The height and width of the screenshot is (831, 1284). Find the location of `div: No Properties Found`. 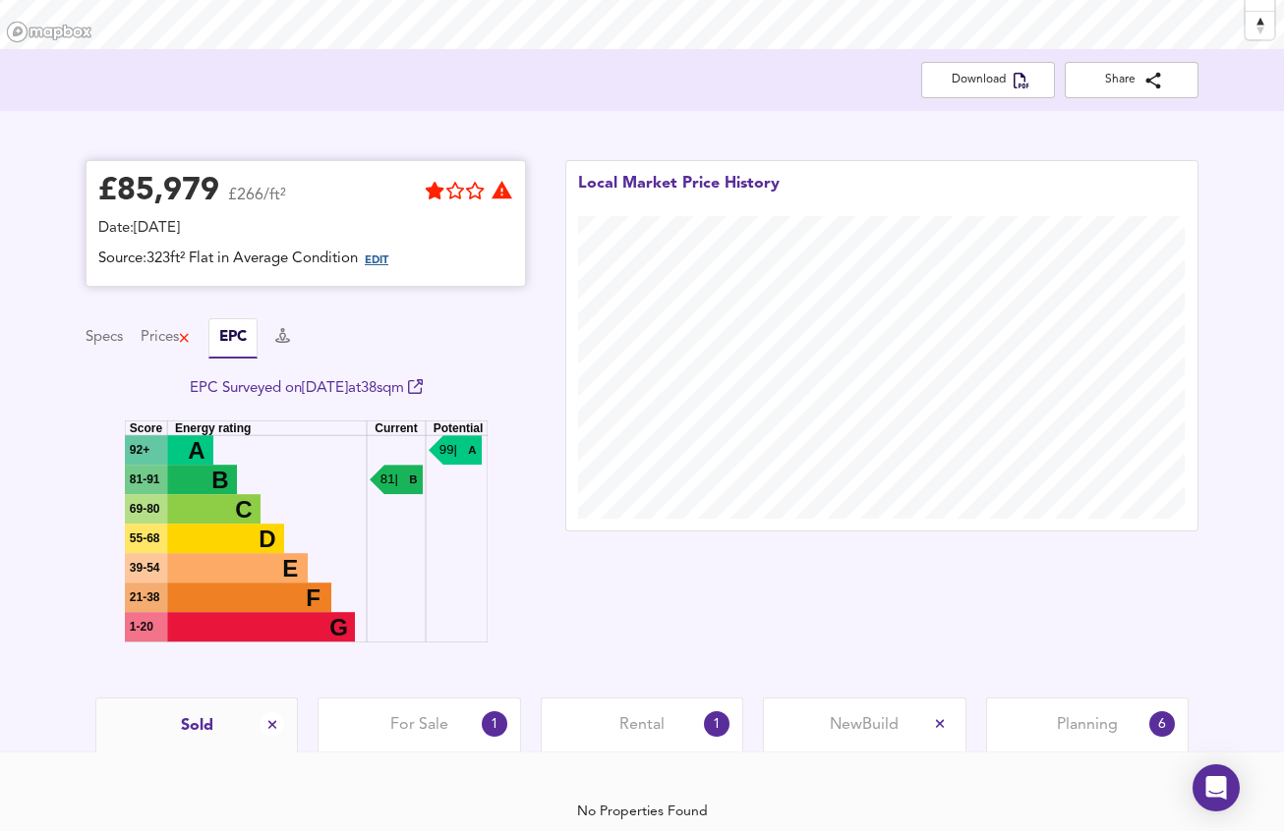

div: No Properties Found is located at coordinates (642, 812).